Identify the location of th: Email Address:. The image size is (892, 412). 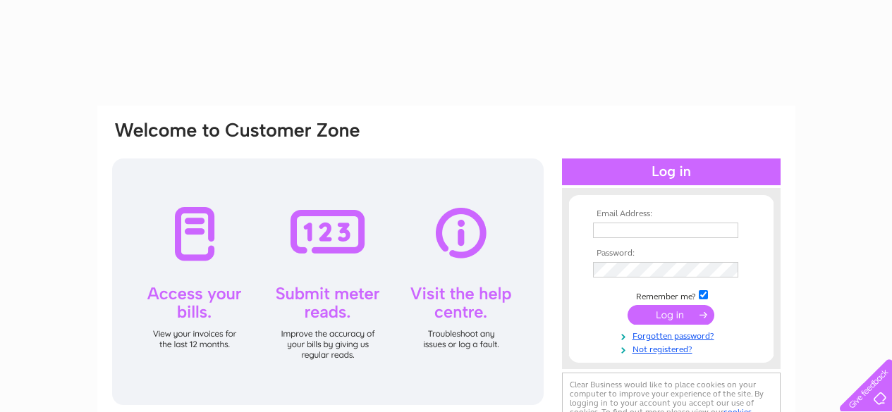
(671, 214).